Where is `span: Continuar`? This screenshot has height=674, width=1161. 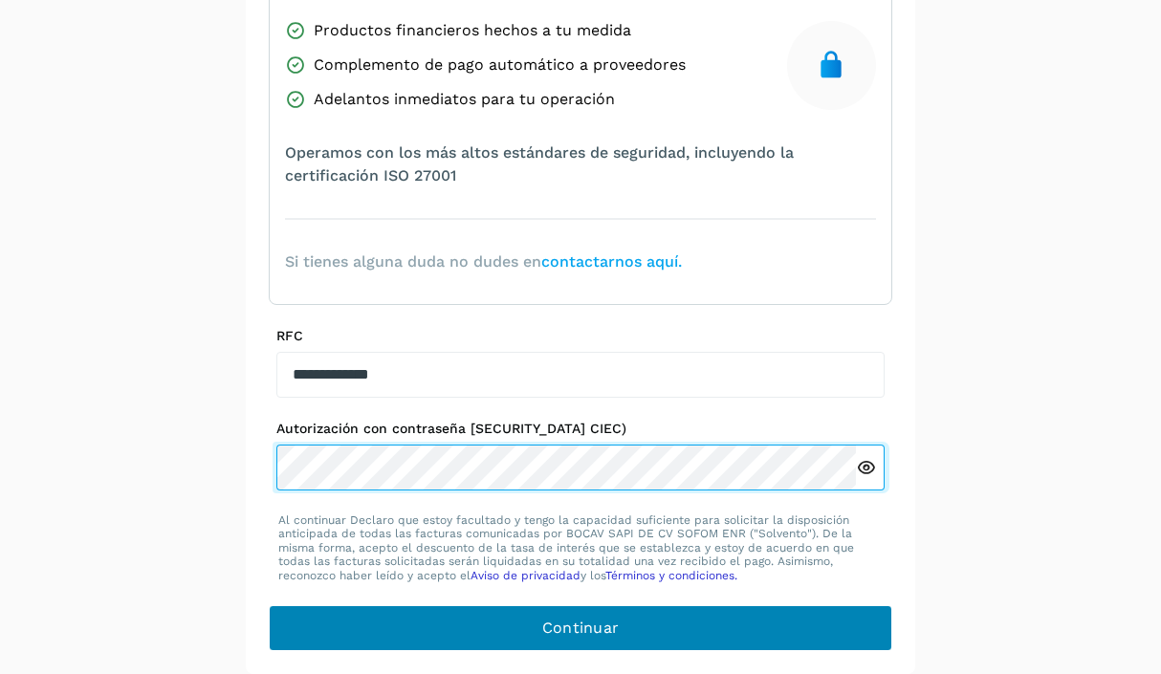 span: Continuar is located at coordinates (581, 628).